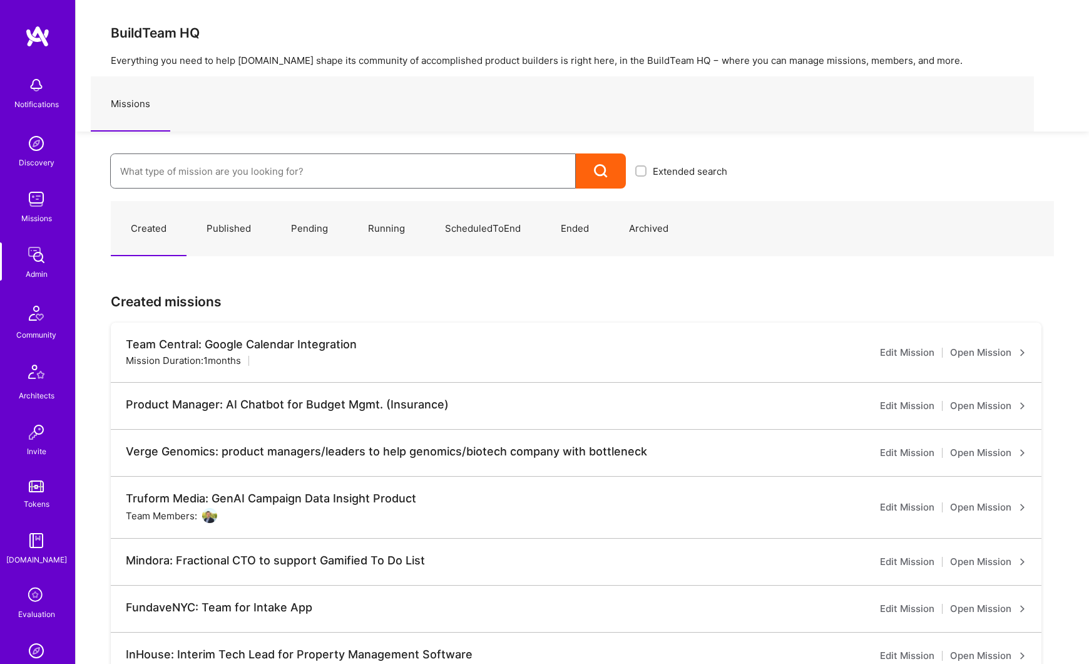 This screenshot has height=664, width=1089. What do you see at coordinates (36, 313) in the screenshot?
I see `img: Community` at bounding box center [36, 313].